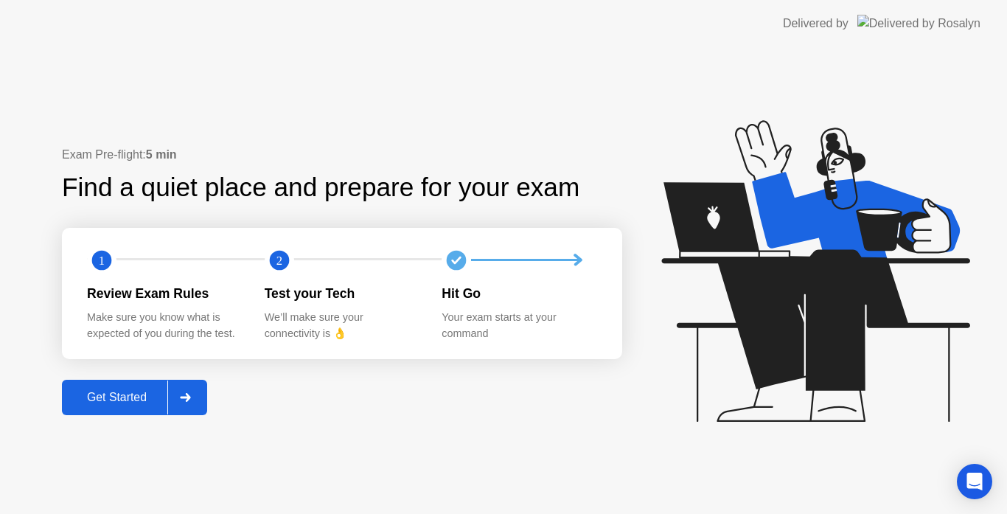 This screenshot has height=514, width=1007. Describe the element at coordinates (341, 325) in the screenshot. I see `div: We’ll make sure your connectivity is 👌` at that location.